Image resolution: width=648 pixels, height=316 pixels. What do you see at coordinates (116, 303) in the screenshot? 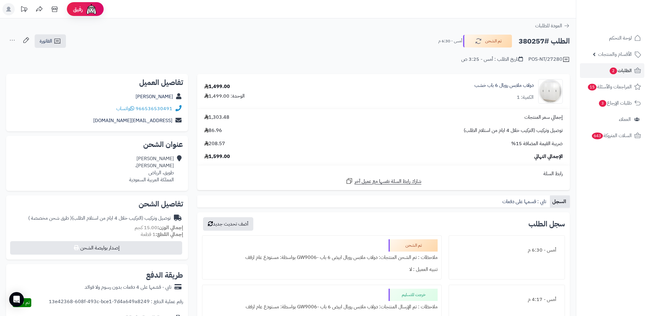
I see `div: رقم عملية الدفع : 13e42368-608f-493c-bce1-7d4a649a8249` at bounding box center [116, 303].